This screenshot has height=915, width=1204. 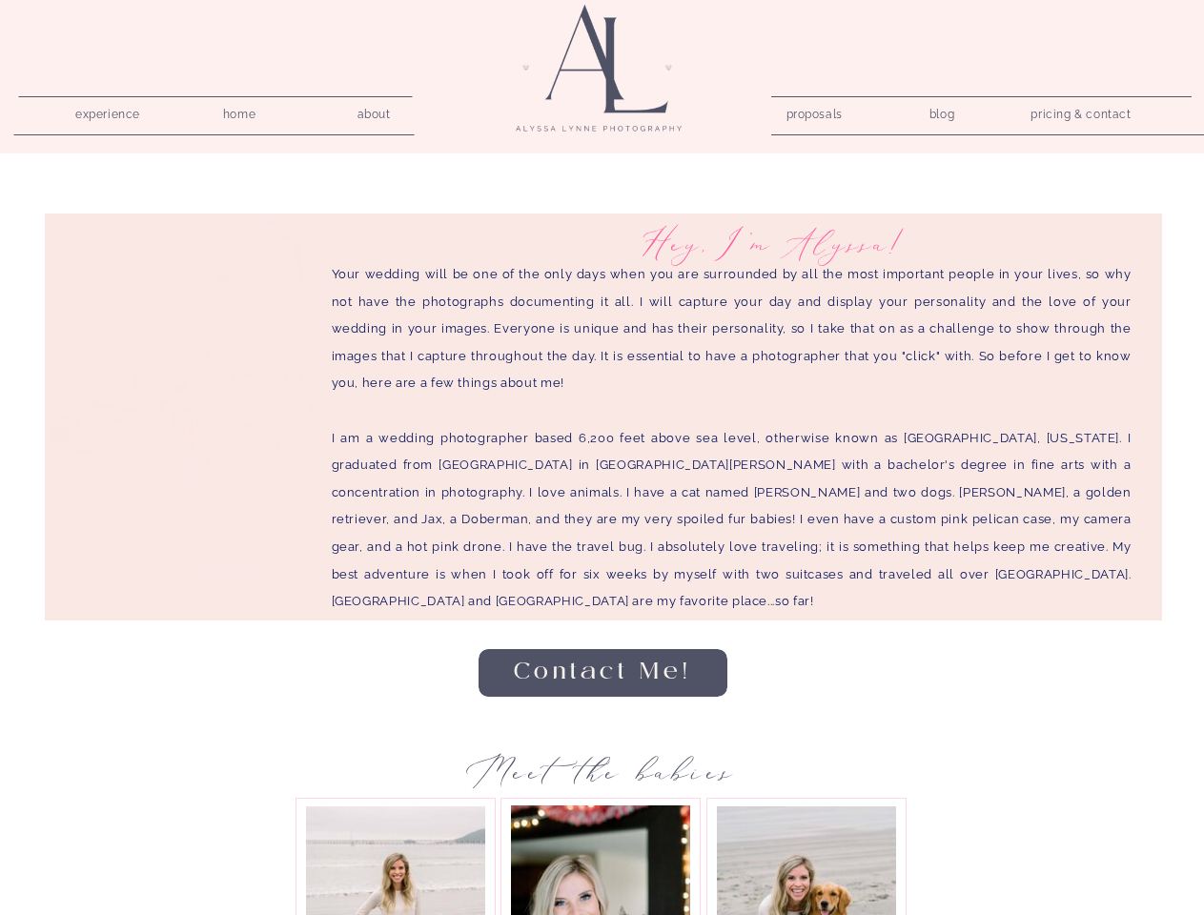 I want to click on nav: proposals, so click(x=813, y=111).